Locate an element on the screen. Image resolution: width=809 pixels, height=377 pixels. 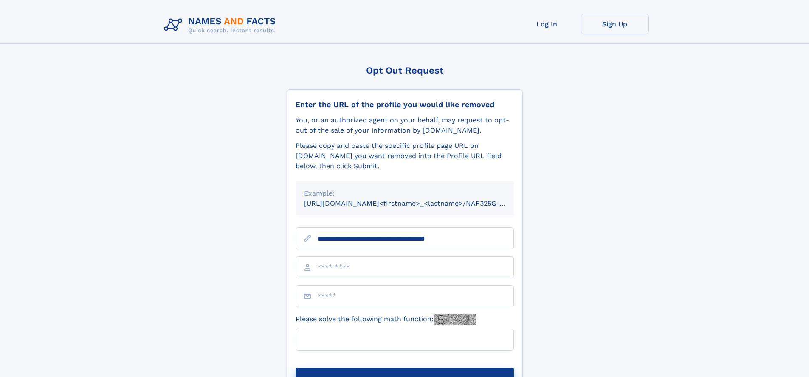
a: Sign Up is located at coordinates (615, 24).